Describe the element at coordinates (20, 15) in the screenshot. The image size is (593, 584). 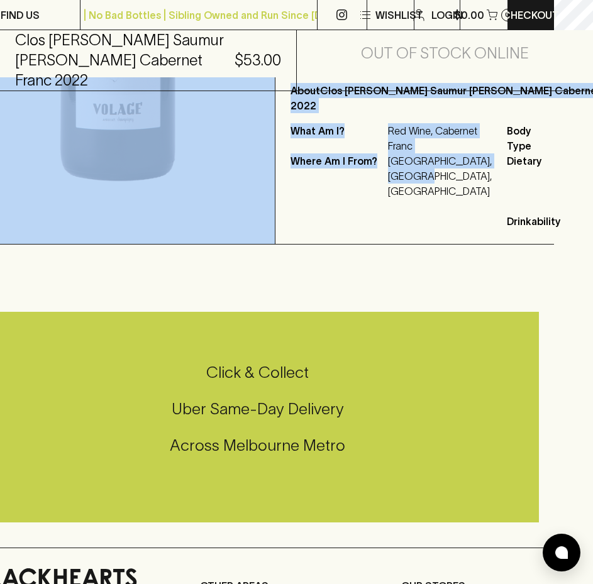
I see `p: FIND US` at that location.